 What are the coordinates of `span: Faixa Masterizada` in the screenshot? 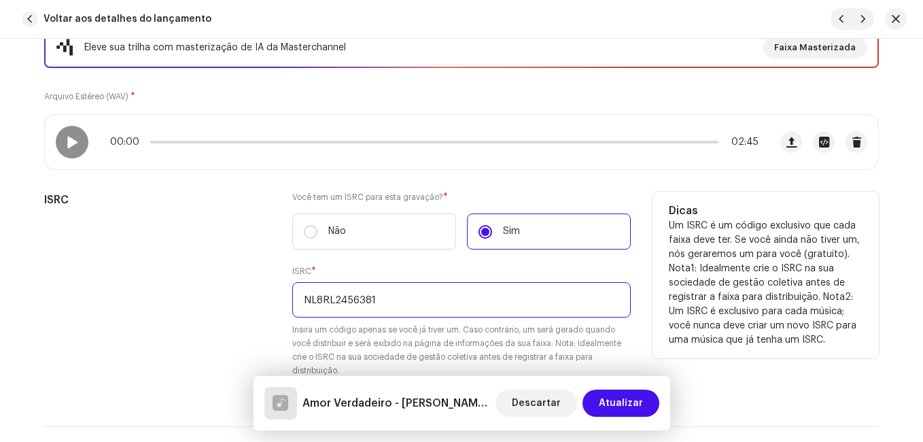 It's located at (815, 48).